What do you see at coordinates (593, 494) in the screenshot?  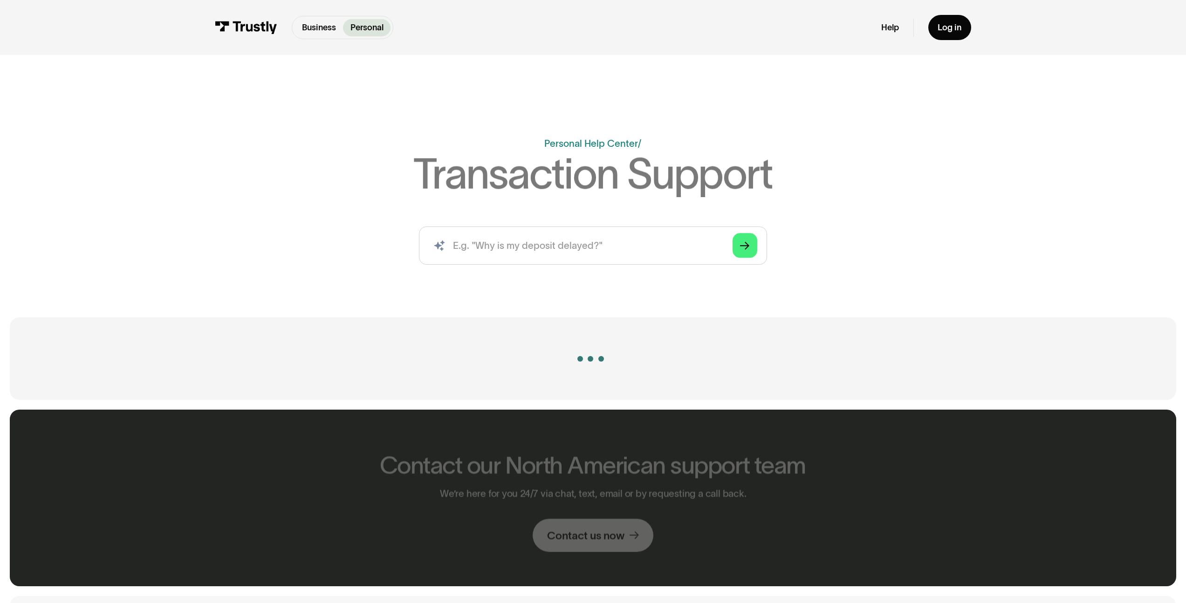 I see `p: We’re here for you 24/7 via chat, text, email or by requesting a call back.` at bounding box center [593, 494].